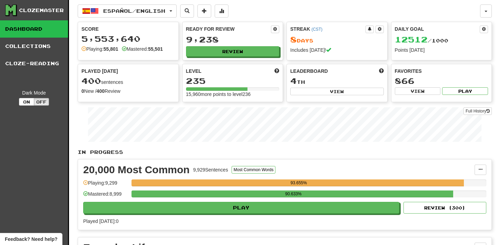 The height and width of the screenshot is (245, 497). I want to click on button: Most Common Words, so click(254, 170).